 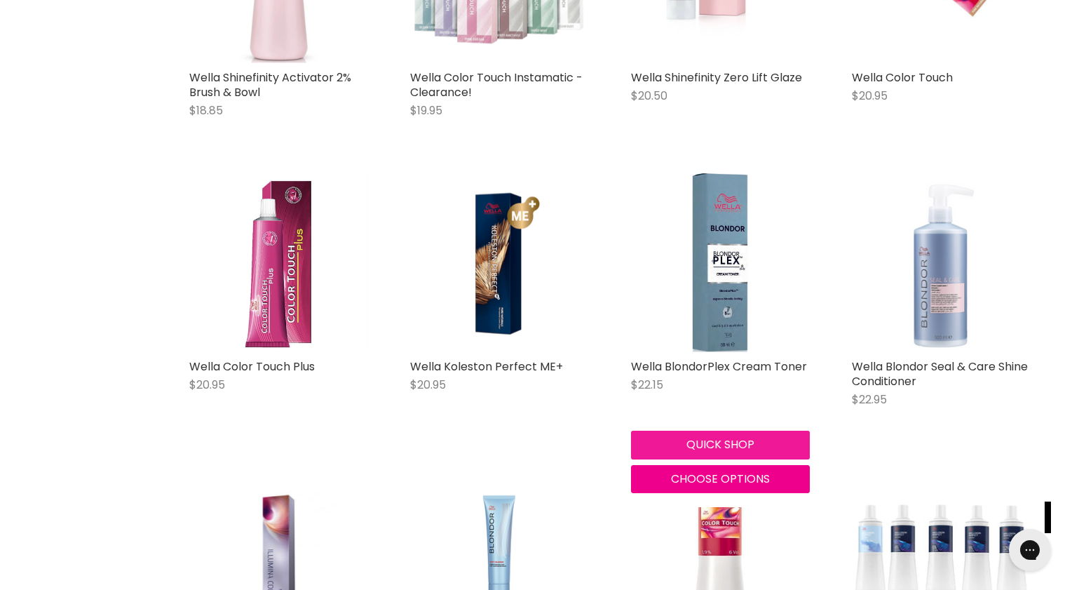 What do you see at coordinates (719, 262) in the screenshot?
I see `img: Wella BlondorPlex Cream Toner` at bounding box center [719, 262].